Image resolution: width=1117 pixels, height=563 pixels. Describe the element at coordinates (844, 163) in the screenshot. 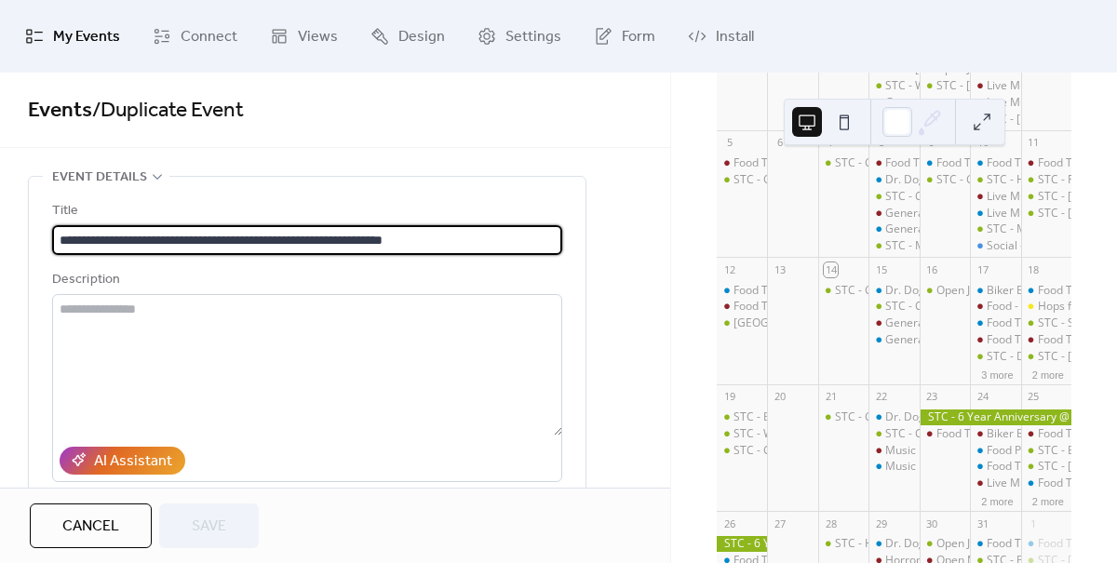

I see `div: STC - General Knowledge Trivia @ Tue Oct 7, 2025 7pm - 9pm (CDT)` at that location.